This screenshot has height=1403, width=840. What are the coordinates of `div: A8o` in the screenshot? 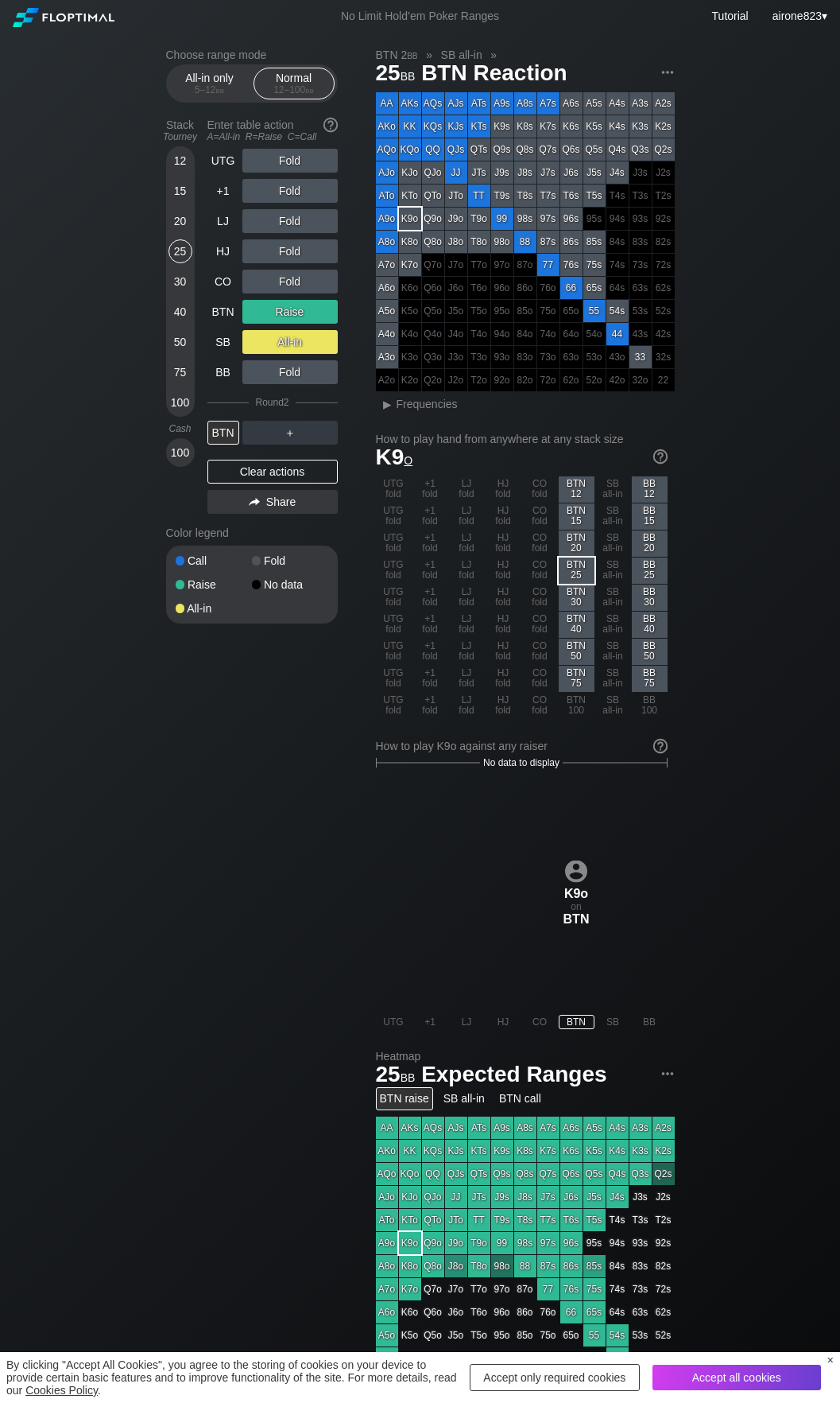 It's located at (387, 242).